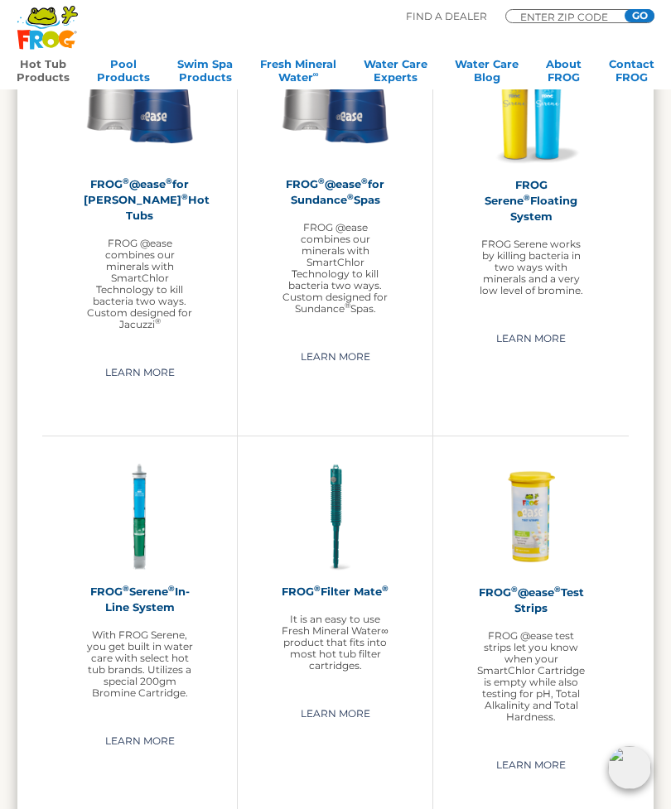 The height and width of the screenshot is (809, 671). I want to click on p: FROG @ease test strips let you know when your SmartChlor Cartridge is empty while also testing fo..., so click(531, 677).